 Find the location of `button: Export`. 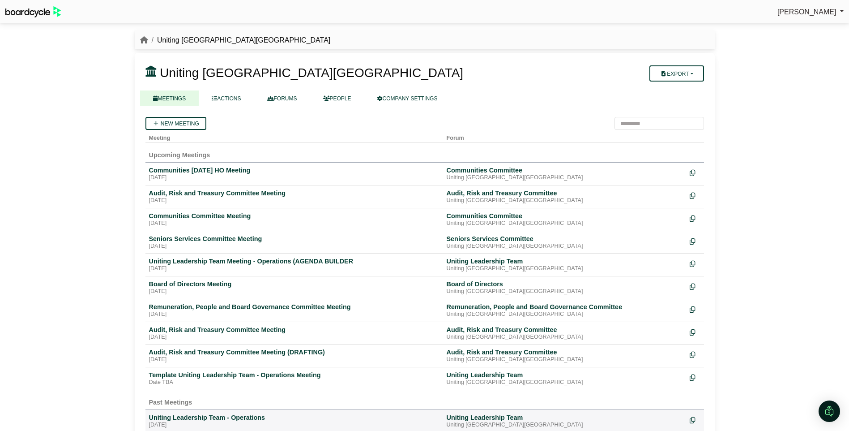

button: Export is located at coordinates (677, 73).